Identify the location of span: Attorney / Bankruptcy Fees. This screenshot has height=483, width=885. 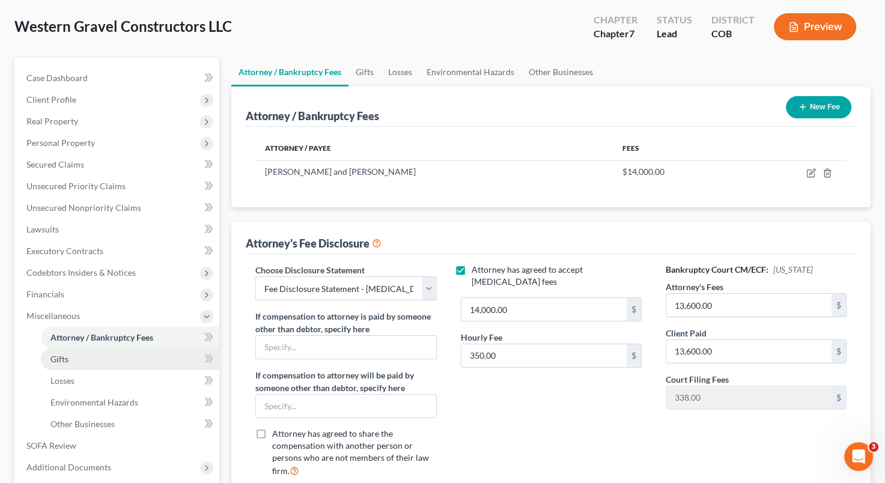
(102, 337).